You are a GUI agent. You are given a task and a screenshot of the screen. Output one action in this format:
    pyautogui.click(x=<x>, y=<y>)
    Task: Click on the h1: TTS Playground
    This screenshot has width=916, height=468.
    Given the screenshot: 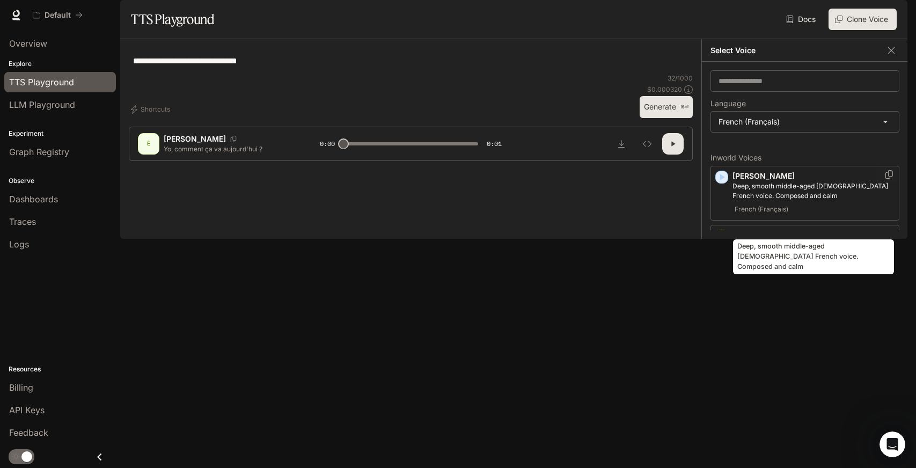 What is the action you would take?
    pyautogui.click(x=172, y=19)
    